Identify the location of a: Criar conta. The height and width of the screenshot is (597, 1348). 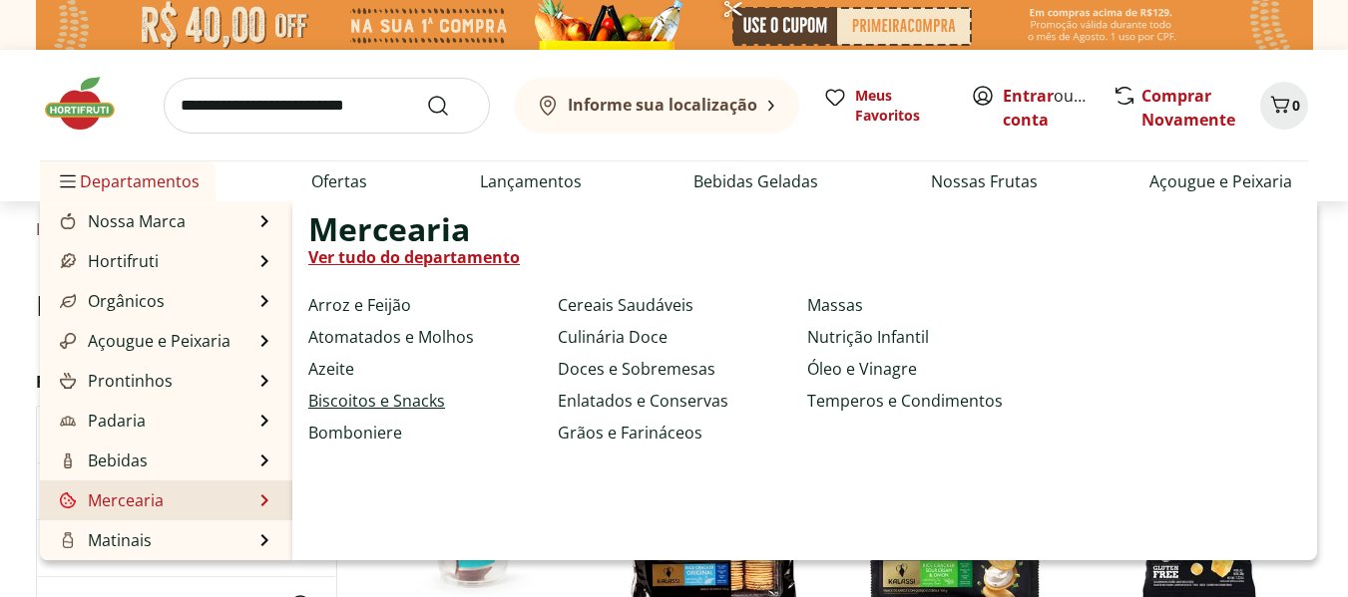
(1057, 108).